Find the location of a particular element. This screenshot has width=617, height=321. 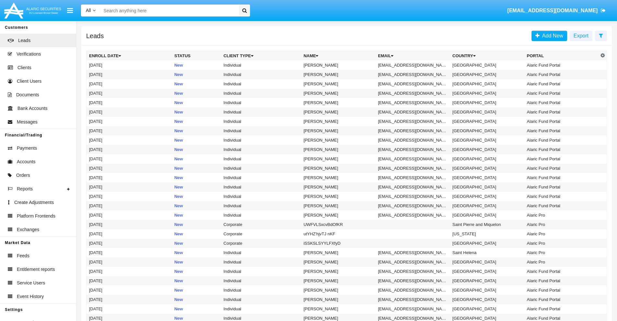

span: Export is located at coordinates (581, 36).